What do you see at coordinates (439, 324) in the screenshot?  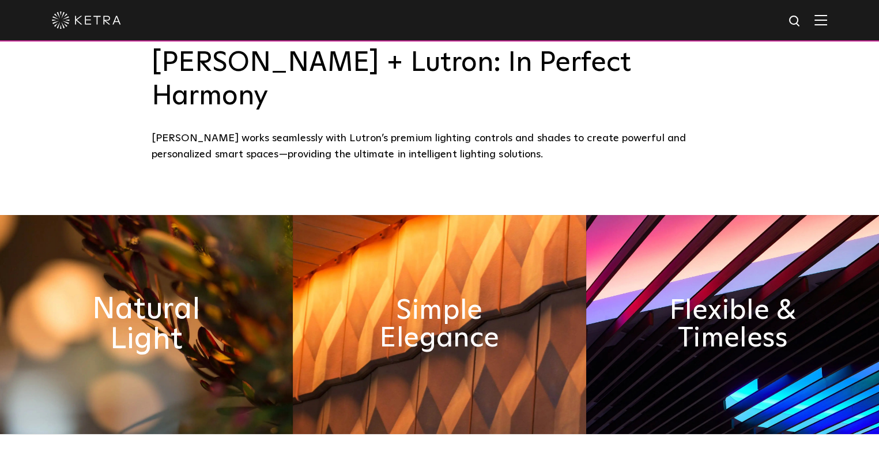 I see `h2: Simple Elegance` at bounding box center [439, 324].